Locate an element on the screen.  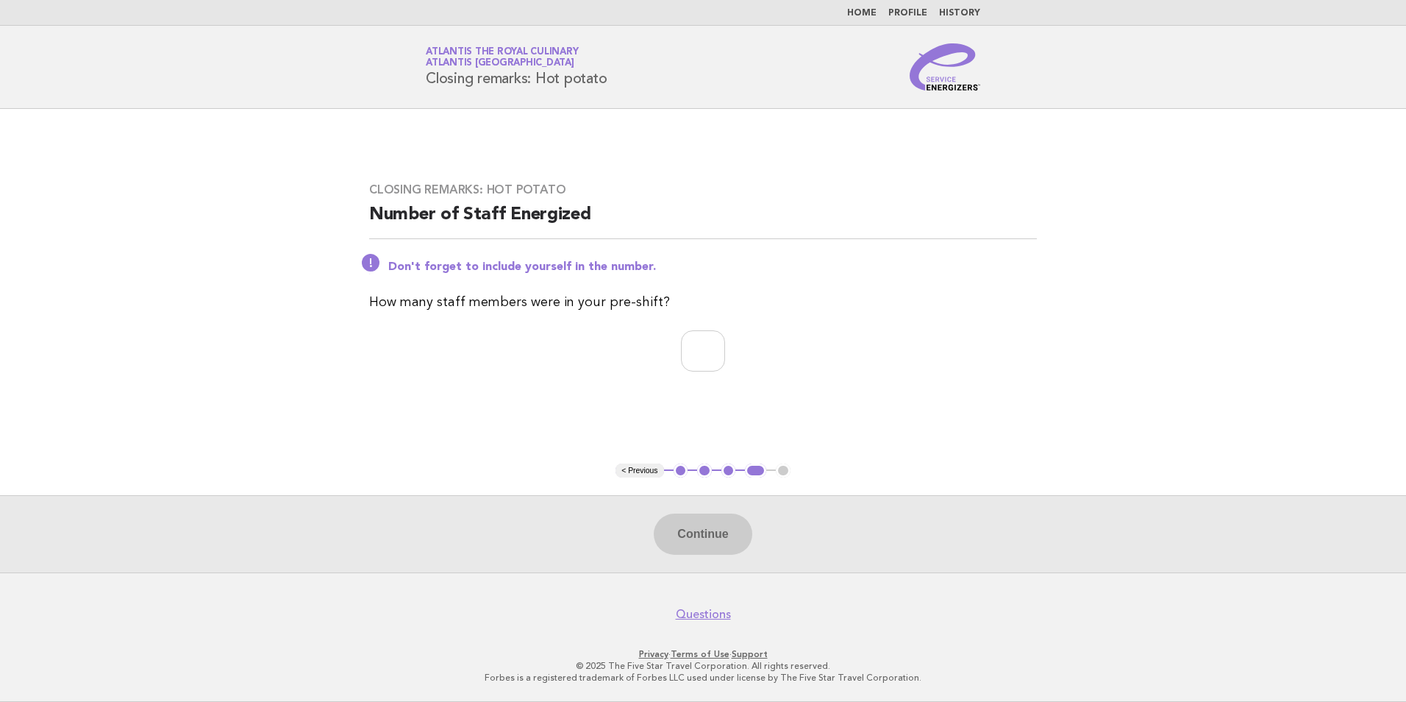
p: © 2025 The Five Star Travel Corporation. All rights reserved. is located at coordinates (703, 666).